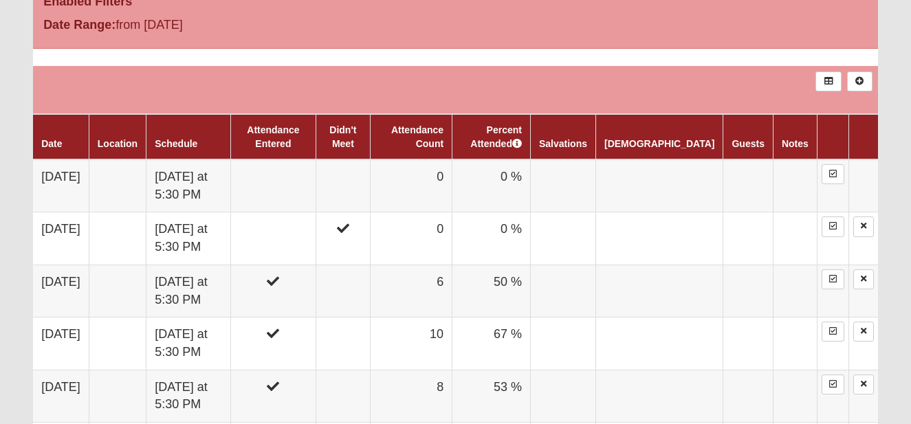 The width and height of the screenshot is (911, 424). What do you see at coordinates (491, 396) in the screenshot?
I see `td: 53 %` at bounding box center [491, 396].